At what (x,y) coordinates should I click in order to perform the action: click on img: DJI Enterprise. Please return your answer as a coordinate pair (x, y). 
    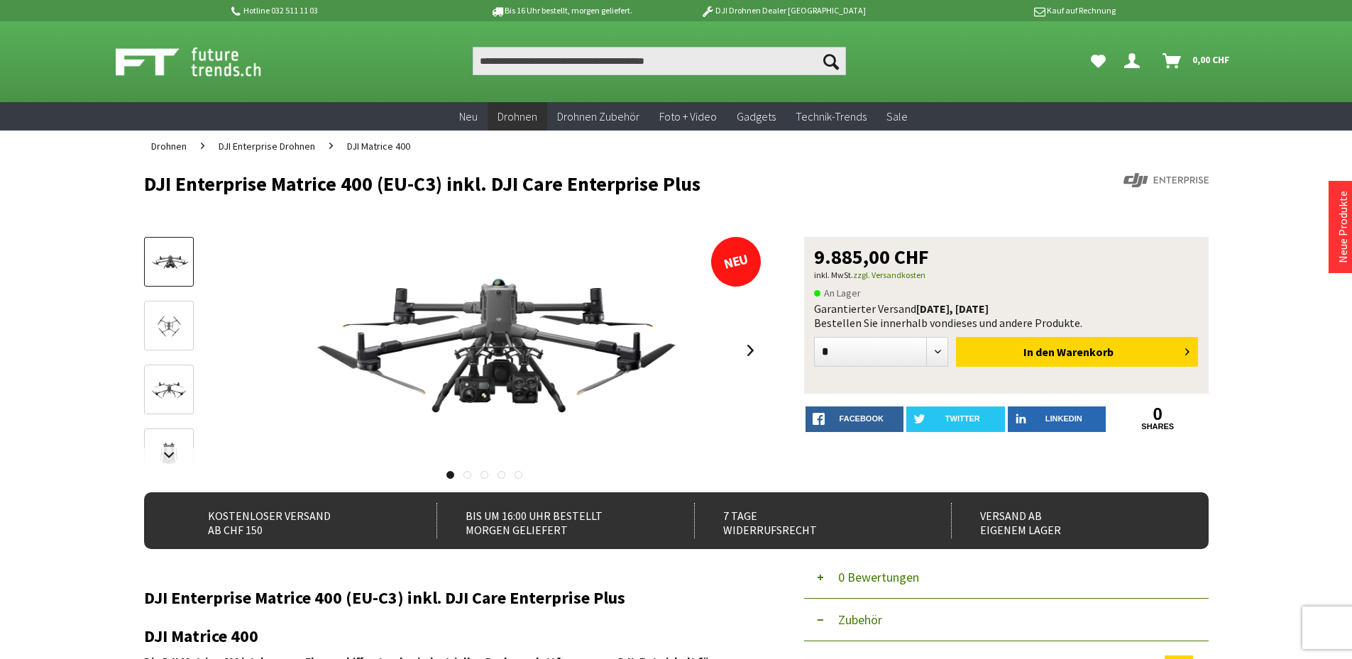
    Looking at the image, I should click on (1166, 180).